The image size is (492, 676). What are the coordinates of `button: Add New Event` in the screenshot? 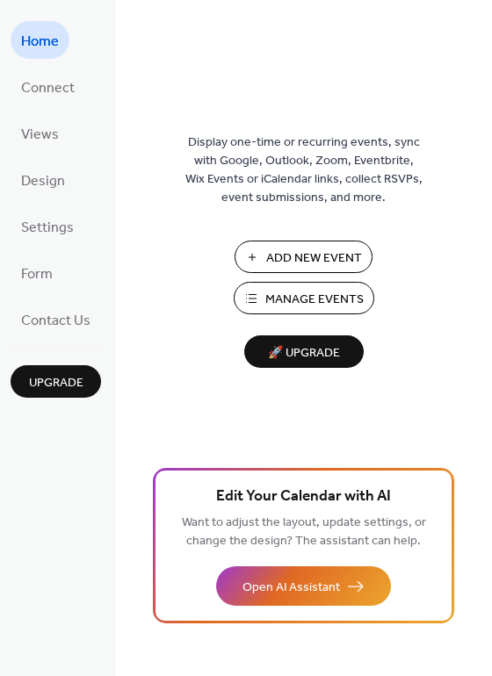 It's located at (303, 256).